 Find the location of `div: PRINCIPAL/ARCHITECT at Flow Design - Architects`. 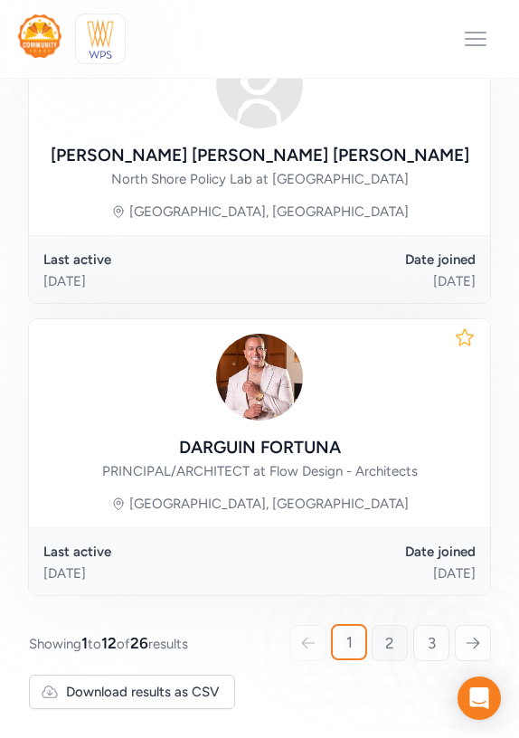

div: PRINCIPAL/ARCHITECT at Flow Design - Architects is located at coordinates (259, 471).